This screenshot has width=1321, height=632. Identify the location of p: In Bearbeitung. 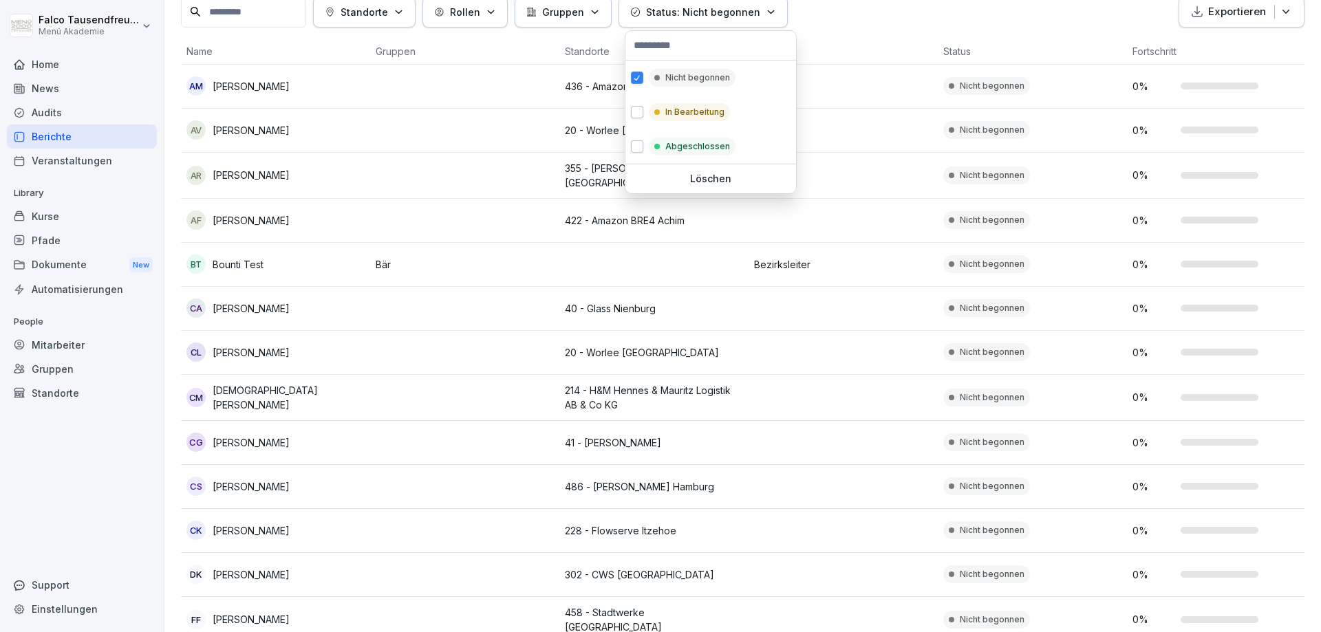
(695, 112).